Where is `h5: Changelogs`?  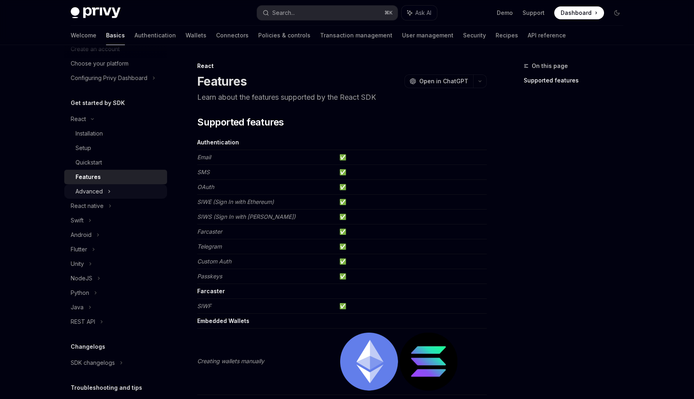 h5: Changelogs is located at coordinates (88, 346).